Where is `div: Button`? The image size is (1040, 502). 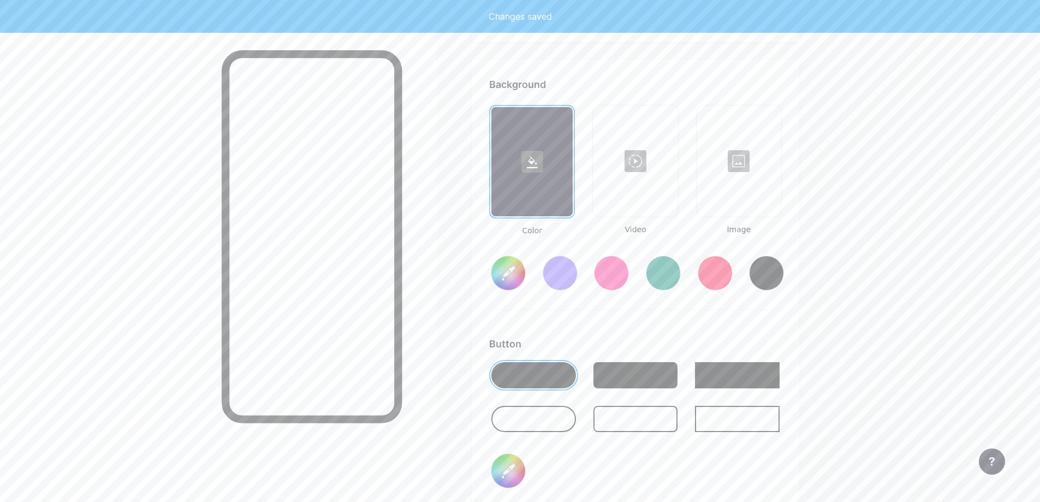
div: Button is located at coordinates (636, 343).